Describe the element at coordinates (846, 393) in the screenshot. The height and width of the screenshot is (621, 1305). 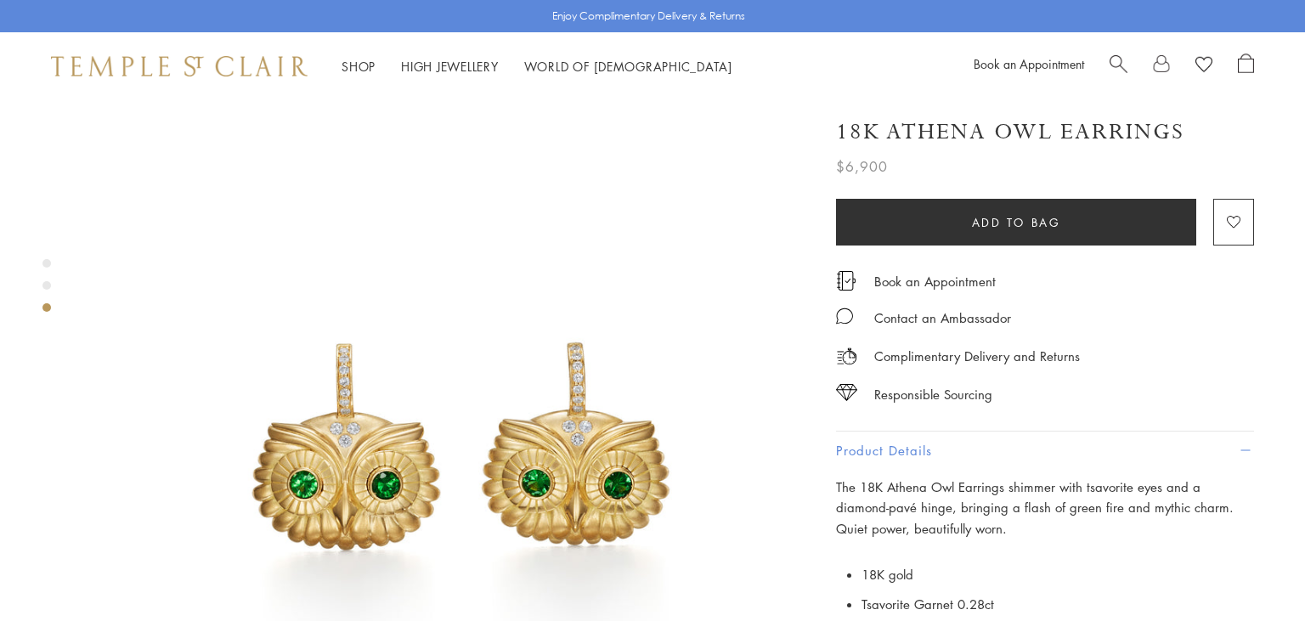
I see `img: icon_sourcing.svg` at that location.